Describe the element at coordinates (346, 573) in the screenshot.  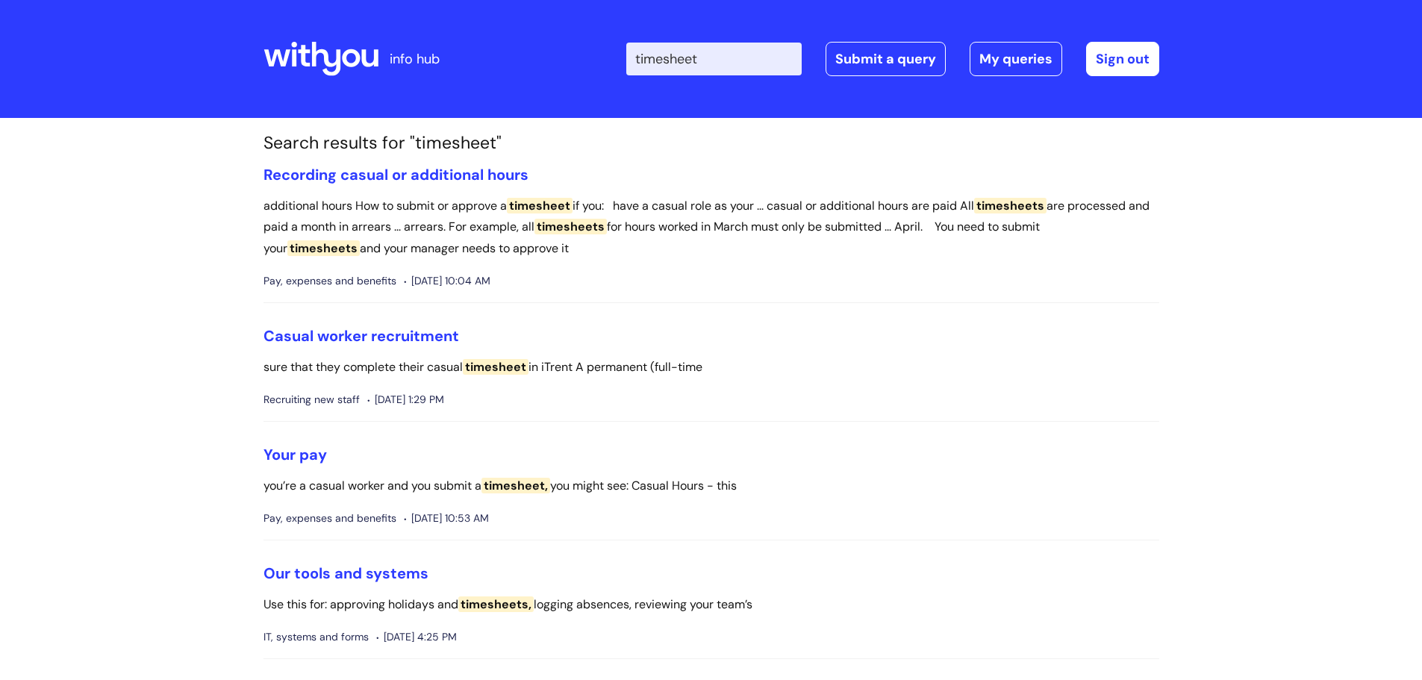
I see `a: Our tools and systems` at that location.